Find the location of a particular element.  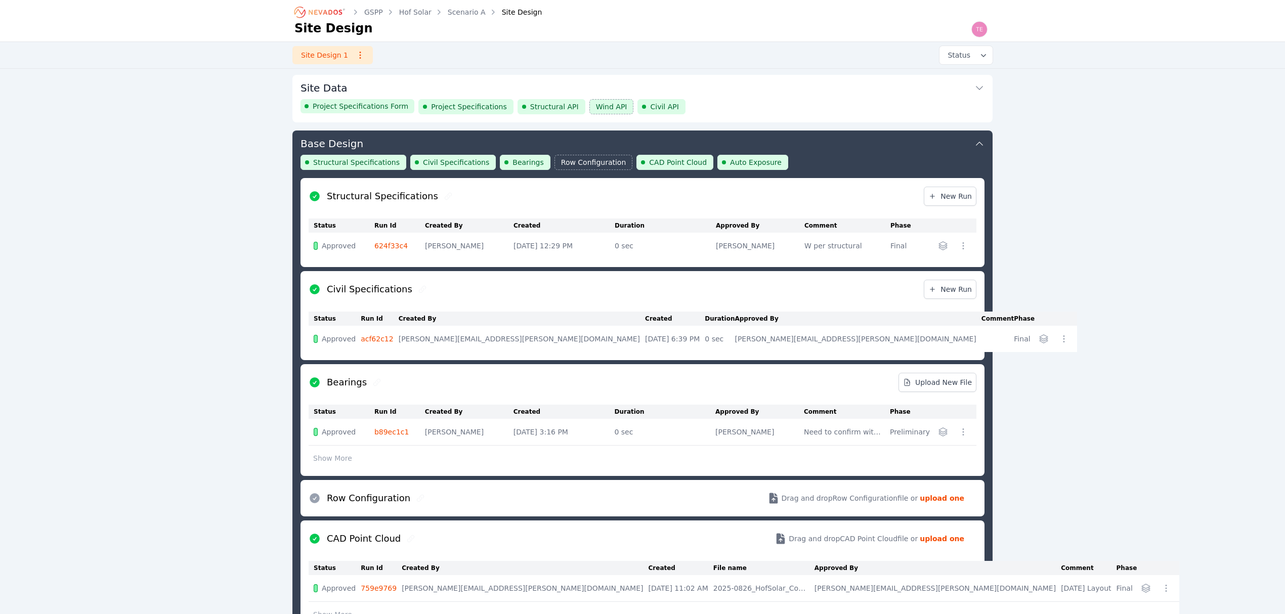

button: Base Design is located at coordinates (643, 143).